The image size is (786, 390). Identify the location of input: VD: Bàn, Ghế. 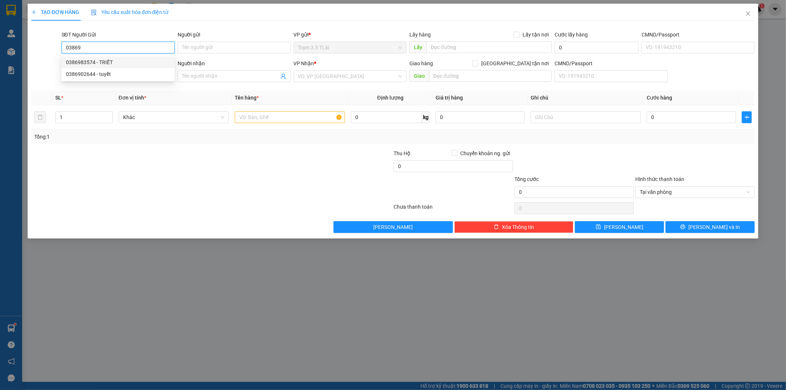
(290, 117).